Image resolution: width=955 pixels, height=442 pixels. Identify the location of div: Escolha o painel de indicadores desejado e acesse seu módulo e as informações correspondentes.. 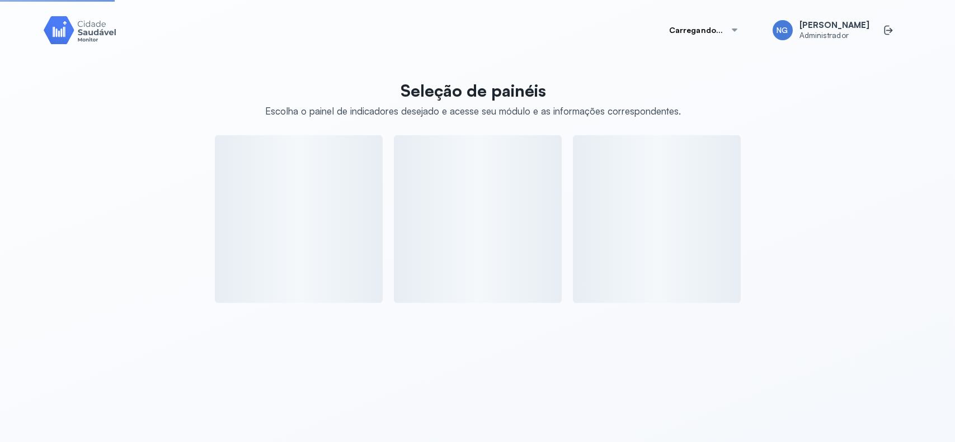
(472, 111).